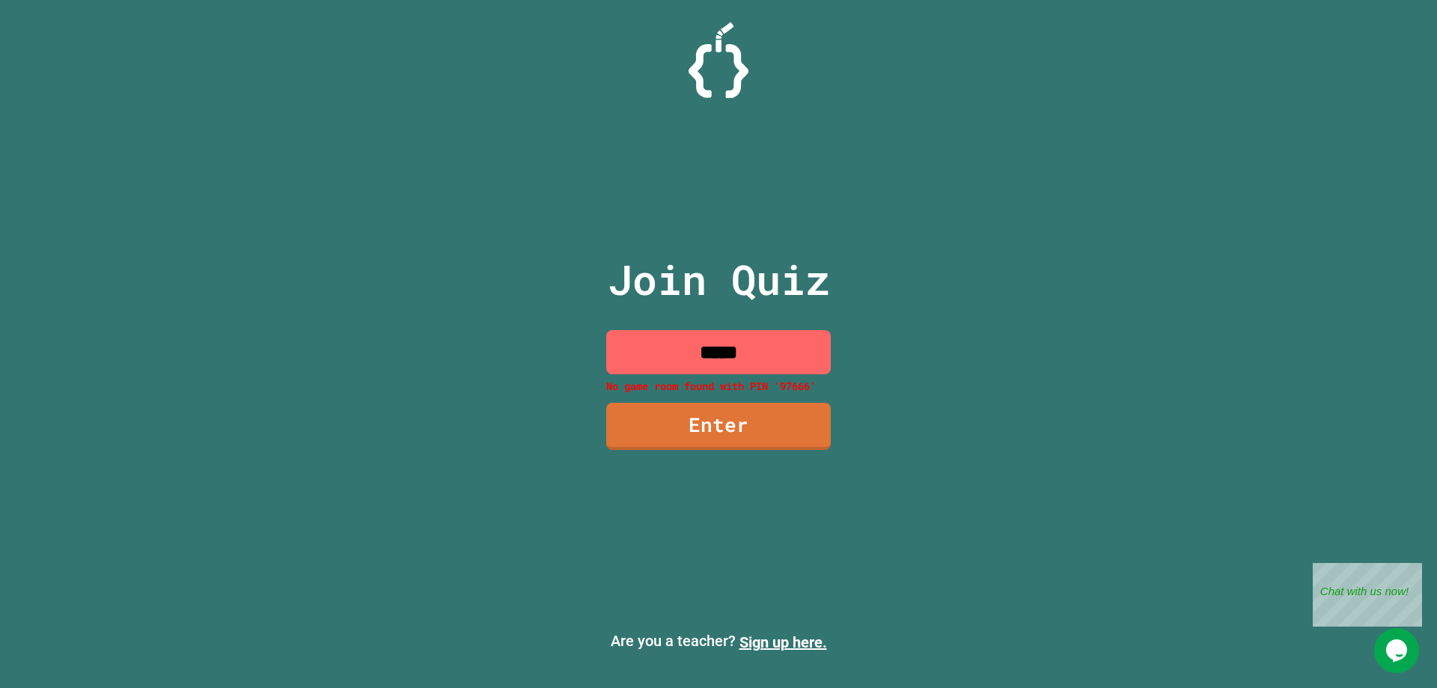 The height and width of the screenshot is (688, 1437). I want to click on a: Sign up here., so click(783, 642).